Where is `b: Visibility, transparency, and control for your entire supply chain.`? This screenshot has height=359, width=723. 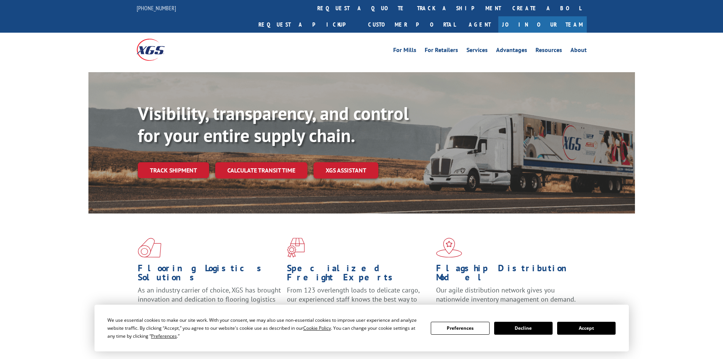 b: Visibility, transparency, and control for your entire supply chain. is located at coordinates (273, 124).